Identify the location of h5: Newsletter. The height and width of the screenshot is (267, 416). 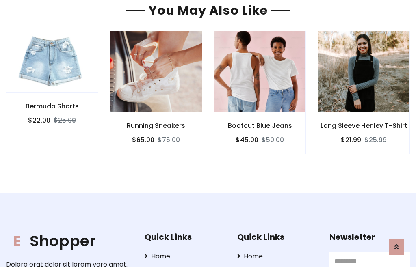
(370, 237).